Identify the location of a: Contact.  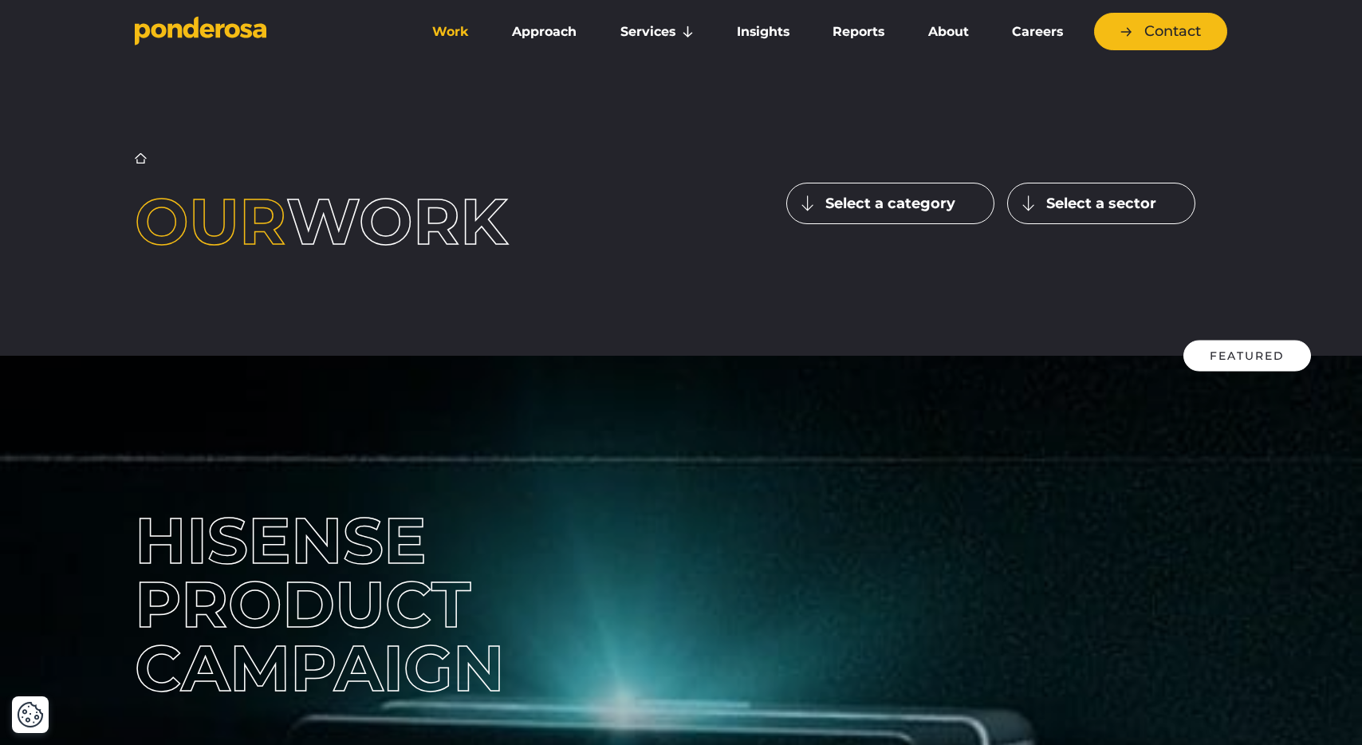
(1161, 31).